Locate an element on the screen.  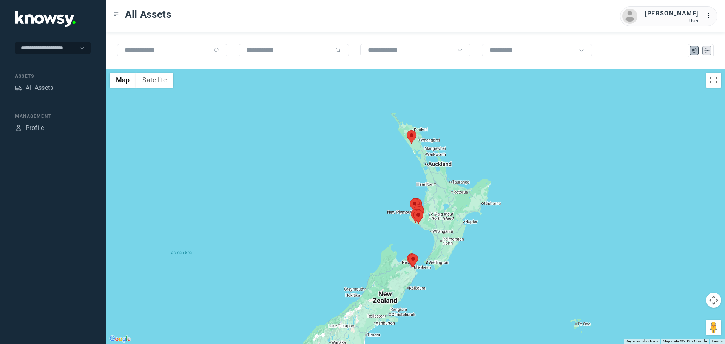
div: Map is located at coordinates (695, 51).